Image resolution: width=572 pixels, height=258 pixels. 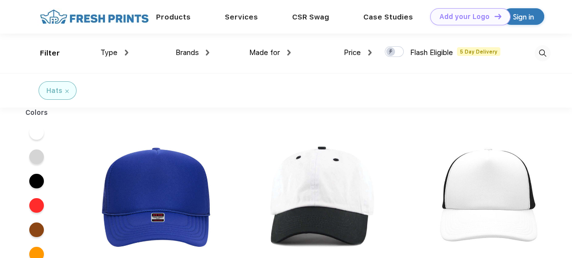 I want to click on img: DT, so click(x=498, y=16).